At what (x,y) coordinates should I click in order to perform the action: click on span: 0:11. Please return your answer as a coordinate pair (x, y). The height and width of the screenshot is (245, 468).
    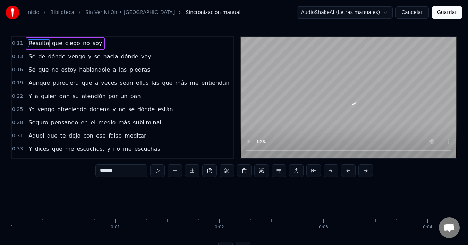
    Looking at the image, I should click on (17, 43).